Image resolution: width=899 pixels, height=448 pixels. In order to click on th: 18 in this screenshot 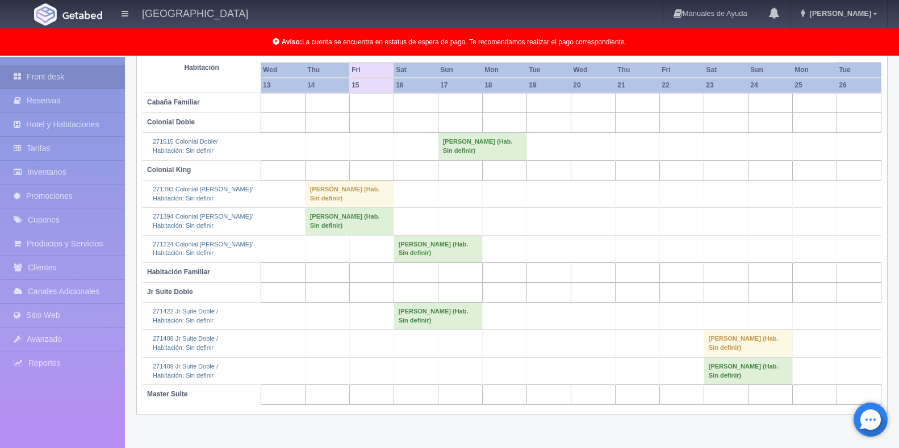, I will do `click(504, 85)`.